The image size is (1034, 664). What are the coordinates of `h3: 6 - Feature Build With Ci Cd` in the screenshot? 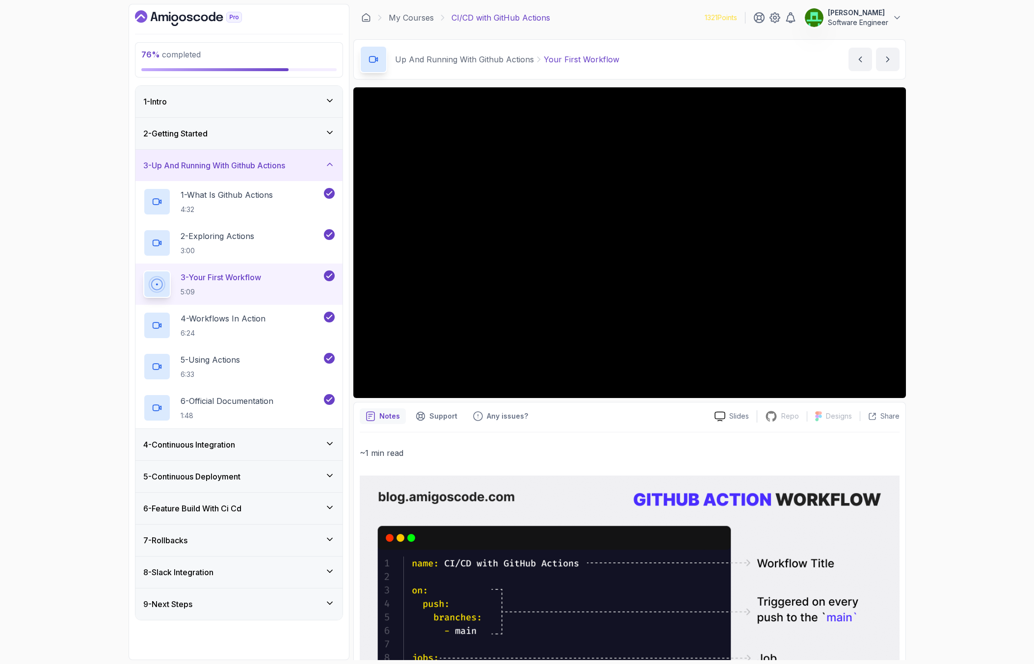 It's located at (192, 508).